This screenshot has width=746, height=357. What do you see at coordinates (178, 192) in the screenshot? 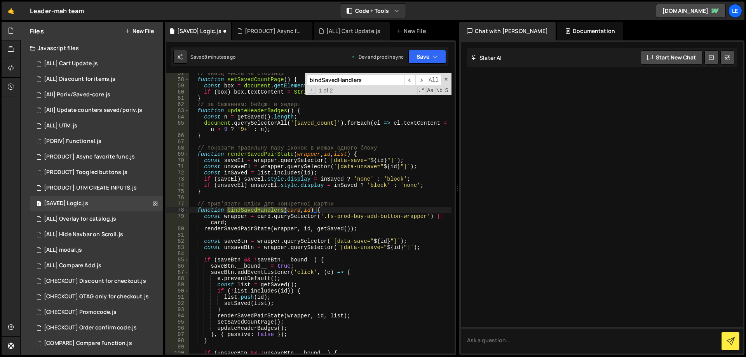
I see `div: 75` at bounding box center [178, 192].